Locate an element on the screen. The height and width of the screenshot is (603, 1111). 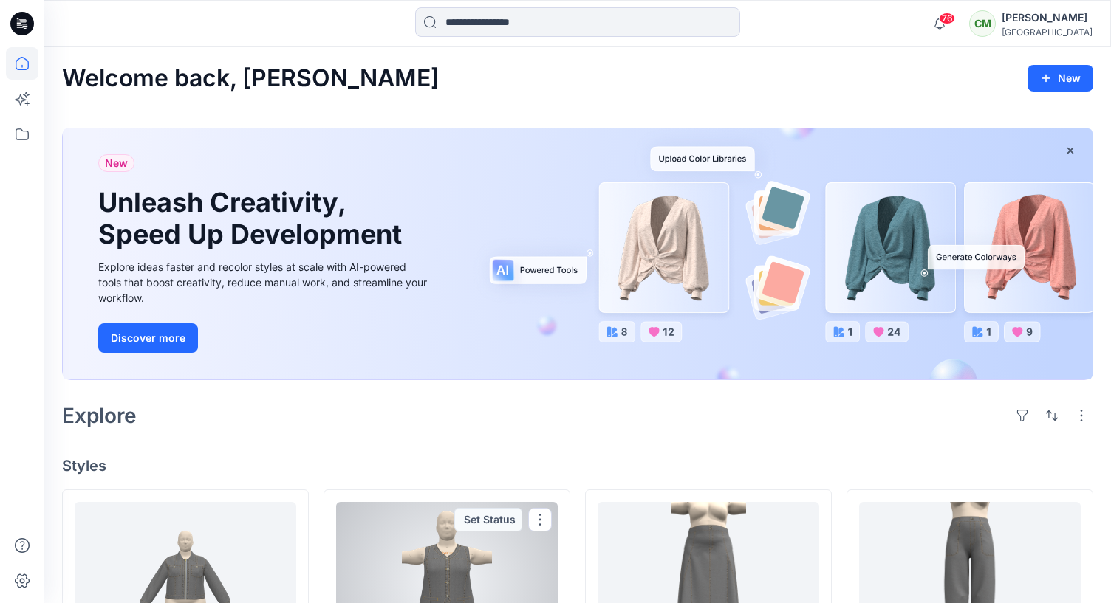
div: CM is located at coordinates (982, 24).